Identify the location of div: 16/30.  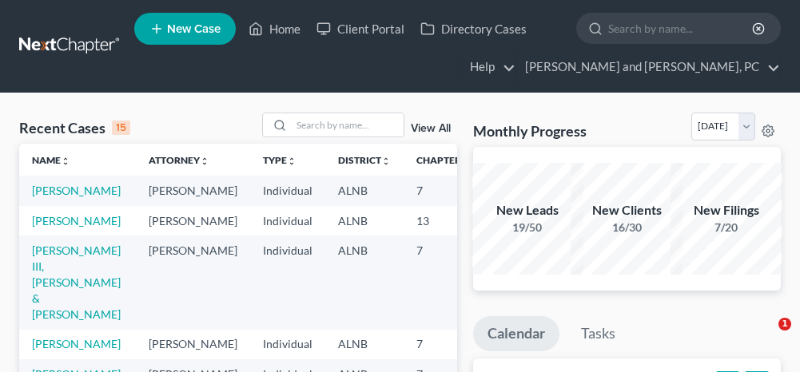
(626, 228).